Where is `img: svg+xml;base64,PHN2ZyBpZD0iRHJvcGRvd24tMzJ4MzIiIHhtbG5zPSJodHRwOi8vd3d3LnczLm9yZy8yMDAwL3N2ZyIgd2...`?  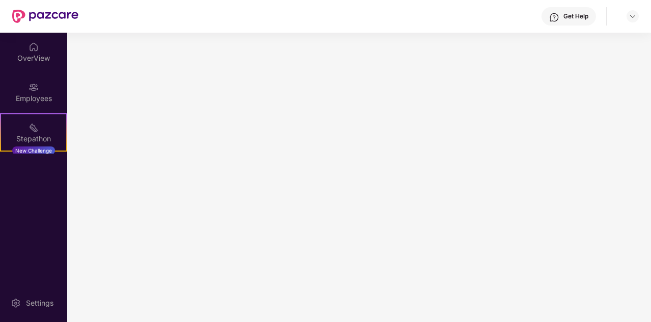
img: svg+xml;base64,PHN2ZyBpZD0iRHJvcGRvd24tMzJ4MzIiIHhtbG5zPSJodHRwOi8vd3d3LnczLm9yZy8yMDAwL3N2ZyIgd2... is located at coordinates (633, 16).